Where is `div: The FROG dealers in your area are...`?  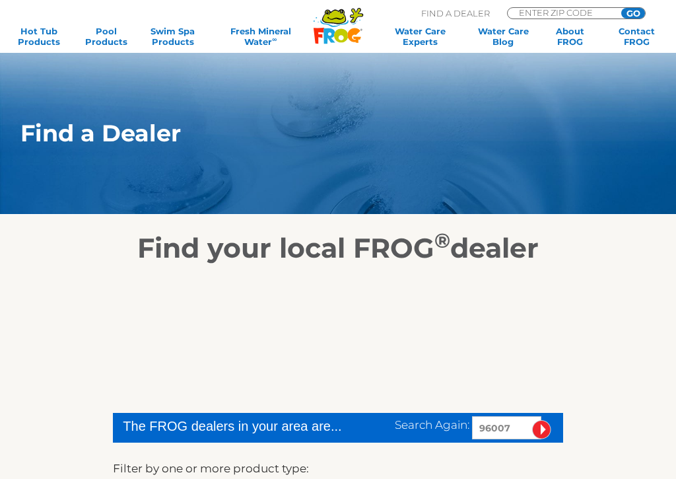
div: The FROG dealers in your area are... is located at coordinates (232, 426).